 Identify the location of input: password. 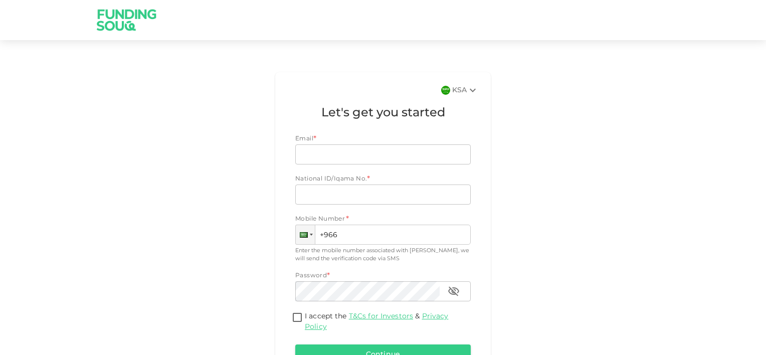
(368, 291).